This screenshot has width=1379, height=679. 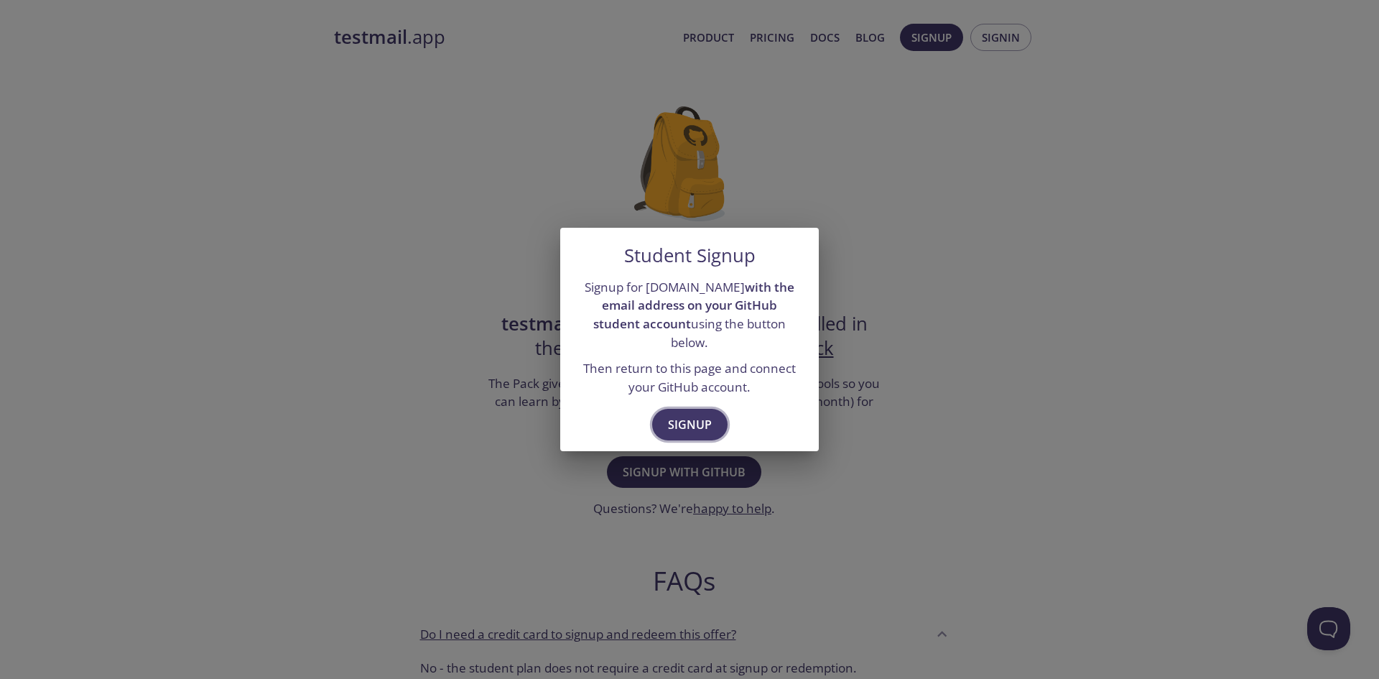 I want to click on span: Signup, so click(x=689, y=424).